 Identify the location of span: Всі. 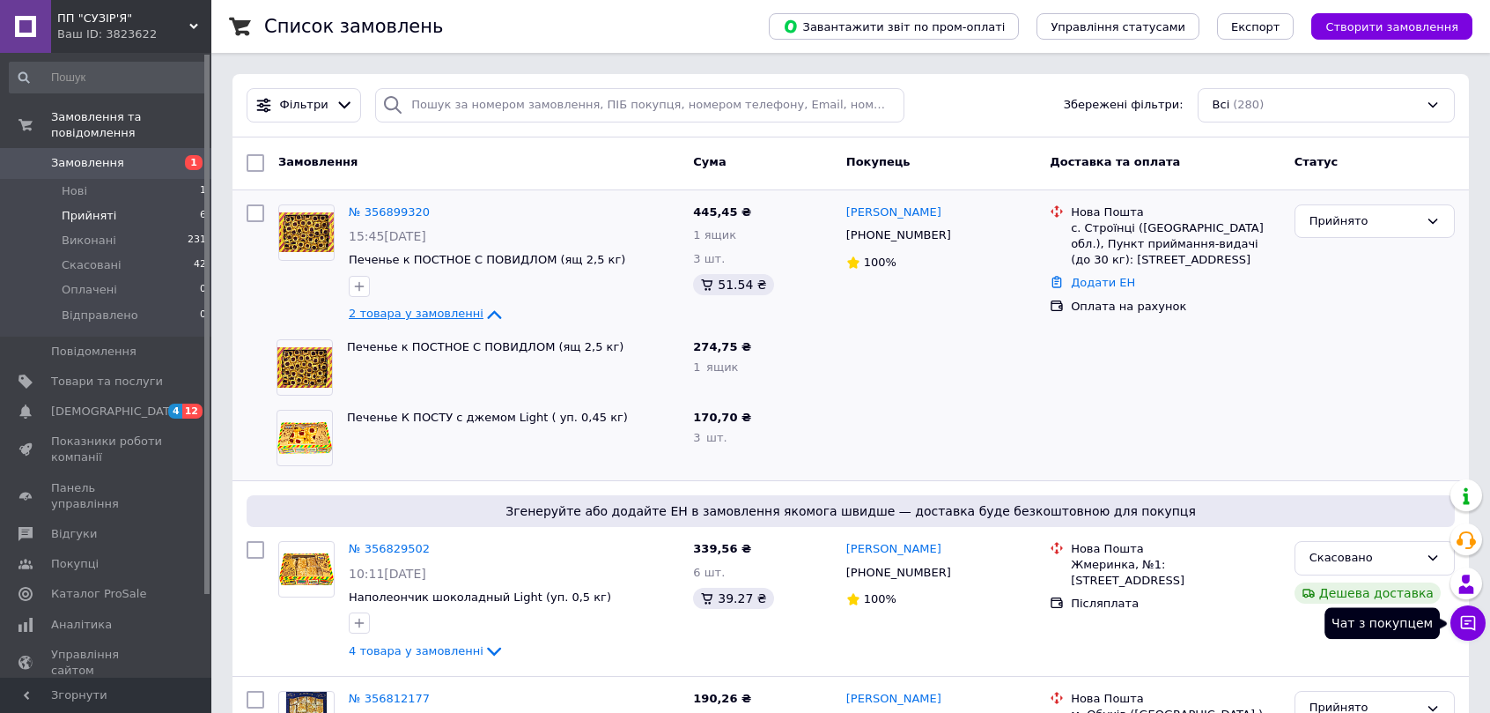
(1222, 105).